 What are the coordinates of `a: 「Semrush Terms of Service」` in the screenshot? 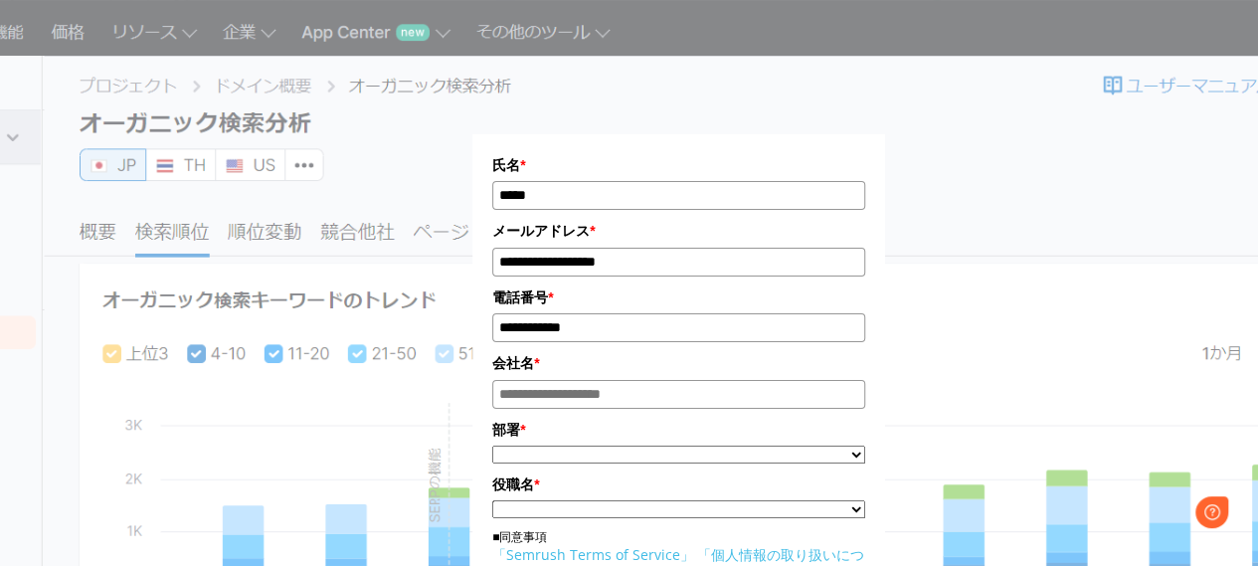 It's located at (593, 554).